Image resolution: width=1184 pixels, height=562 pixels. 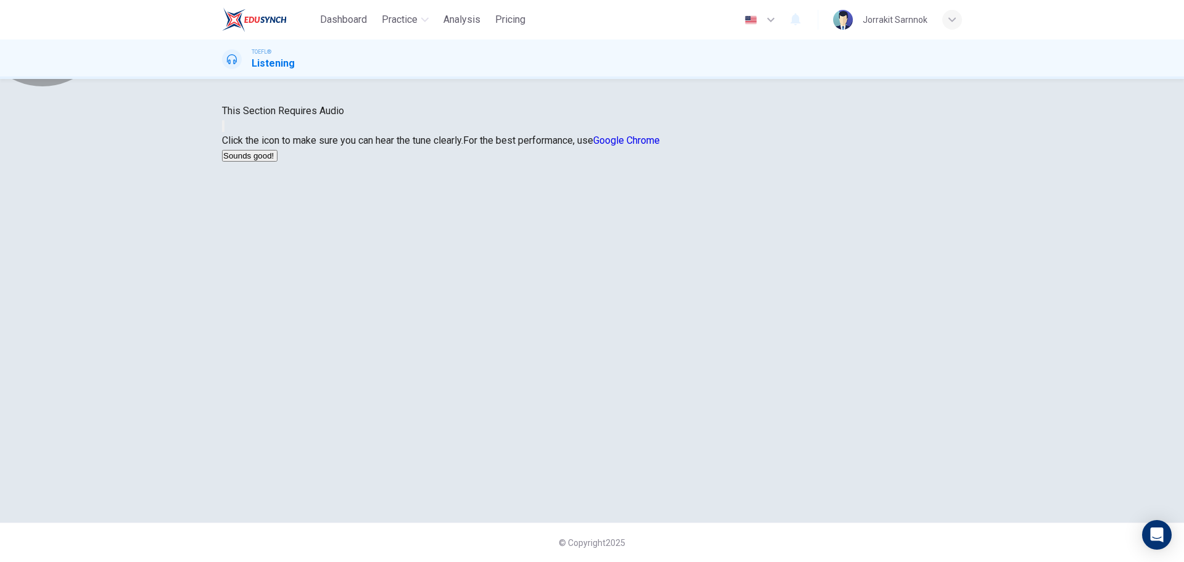 What do you see at coordinates (283, 110) in the screenshot?
I see `span: This Section Requires Audio` at bounding box center [283, 110].